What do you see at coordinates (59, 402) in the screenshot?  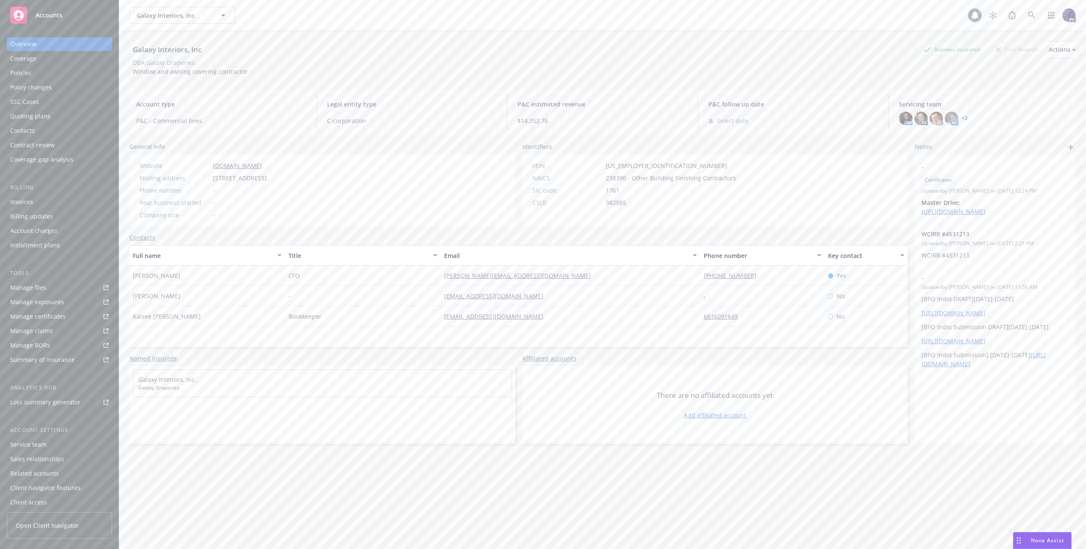 I see `a: Loss summary generator` at bounding box center [59, 402].